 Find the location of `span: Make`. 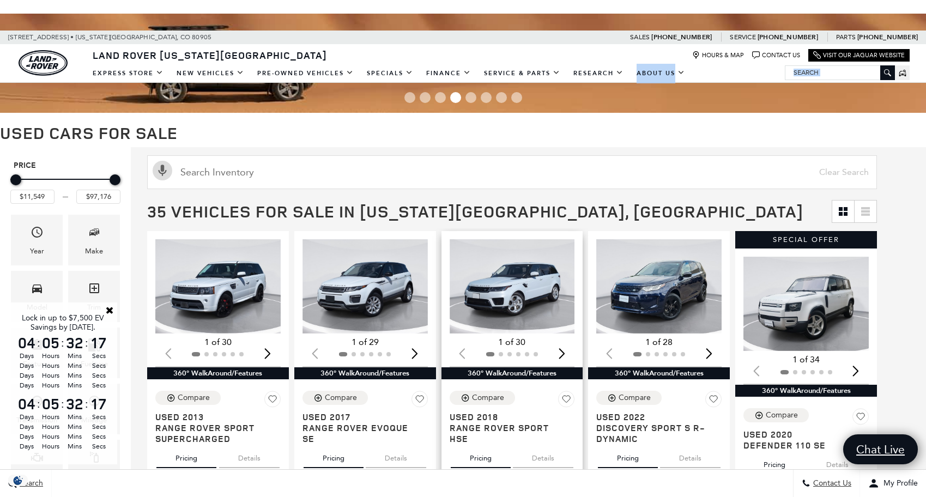

span: Make is located at coordinates (94, 234).